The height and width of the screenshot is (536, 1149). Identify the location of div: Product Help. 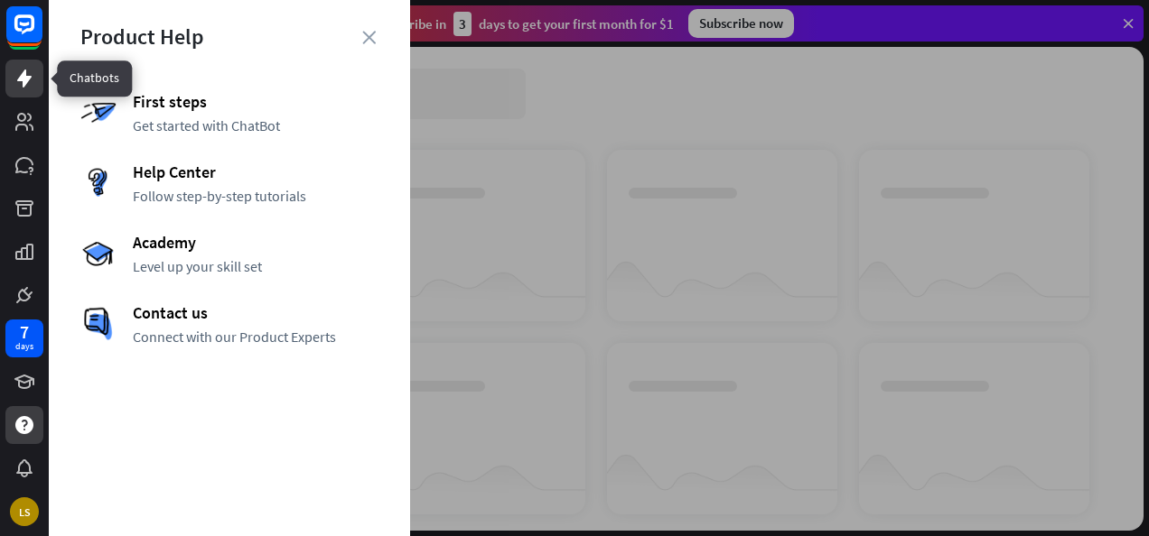
(229, 36).